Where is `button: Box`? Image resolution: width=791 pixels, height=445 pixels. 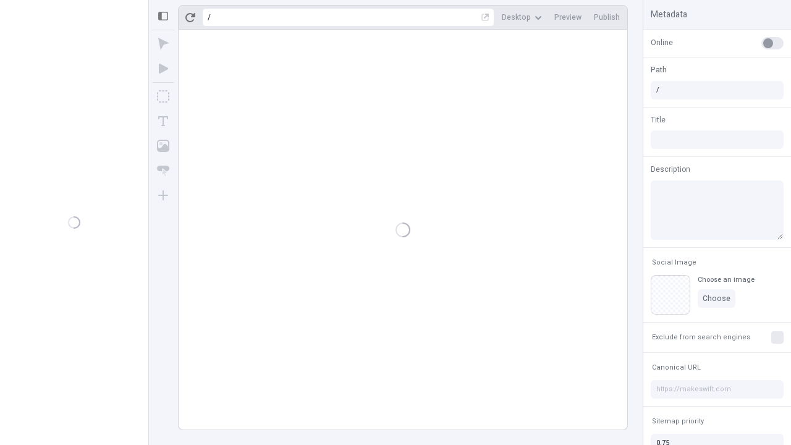 button: Box is located at coordinates (163, 96).